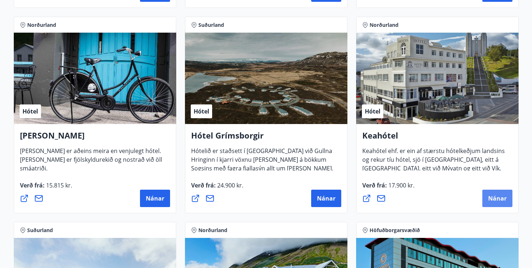 The width and height of the screenshot is (532, 268). Describe the element at coordinates (395, 230) in the screenshot. I see `span: Höfuðborgarsvæðið` at that location.